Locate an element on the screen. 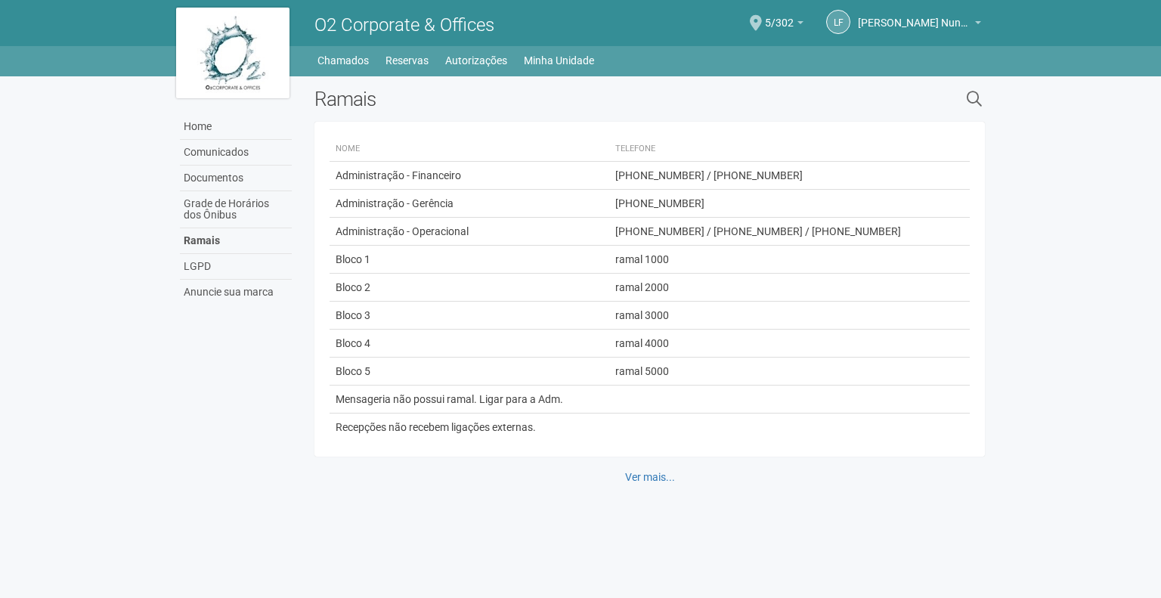  span: O2 Corporate & Offices is located at coordinates (404, 25).